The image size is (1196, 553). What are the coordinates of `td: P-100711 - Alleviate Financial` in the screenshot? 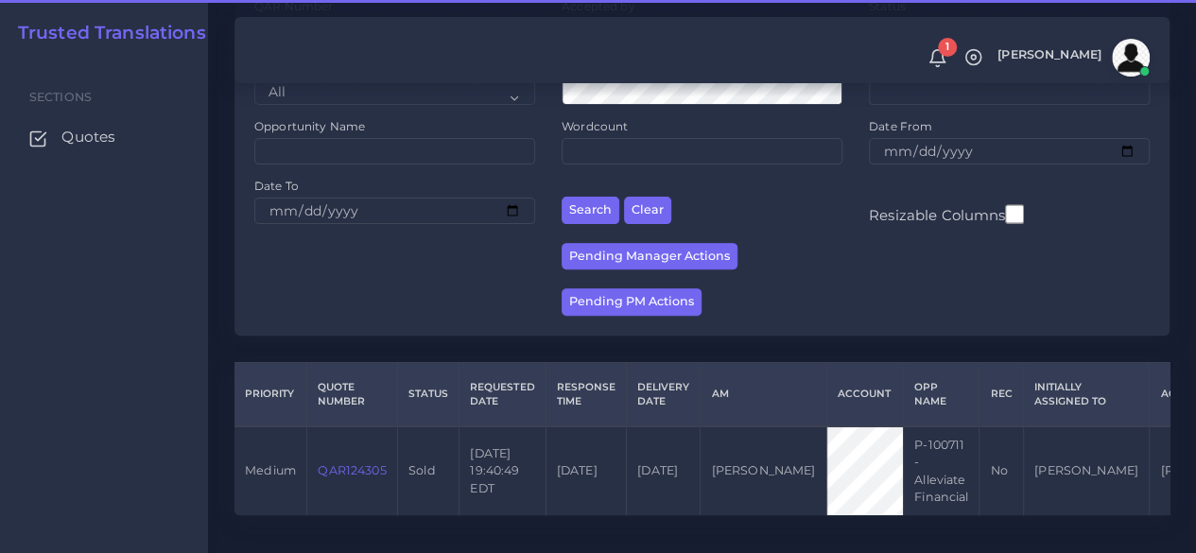 It's located at (941, 471).